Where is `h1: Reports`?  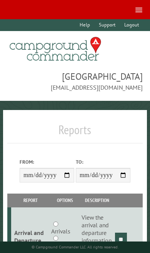 h1: Reports is located at coordinates (74, 133).